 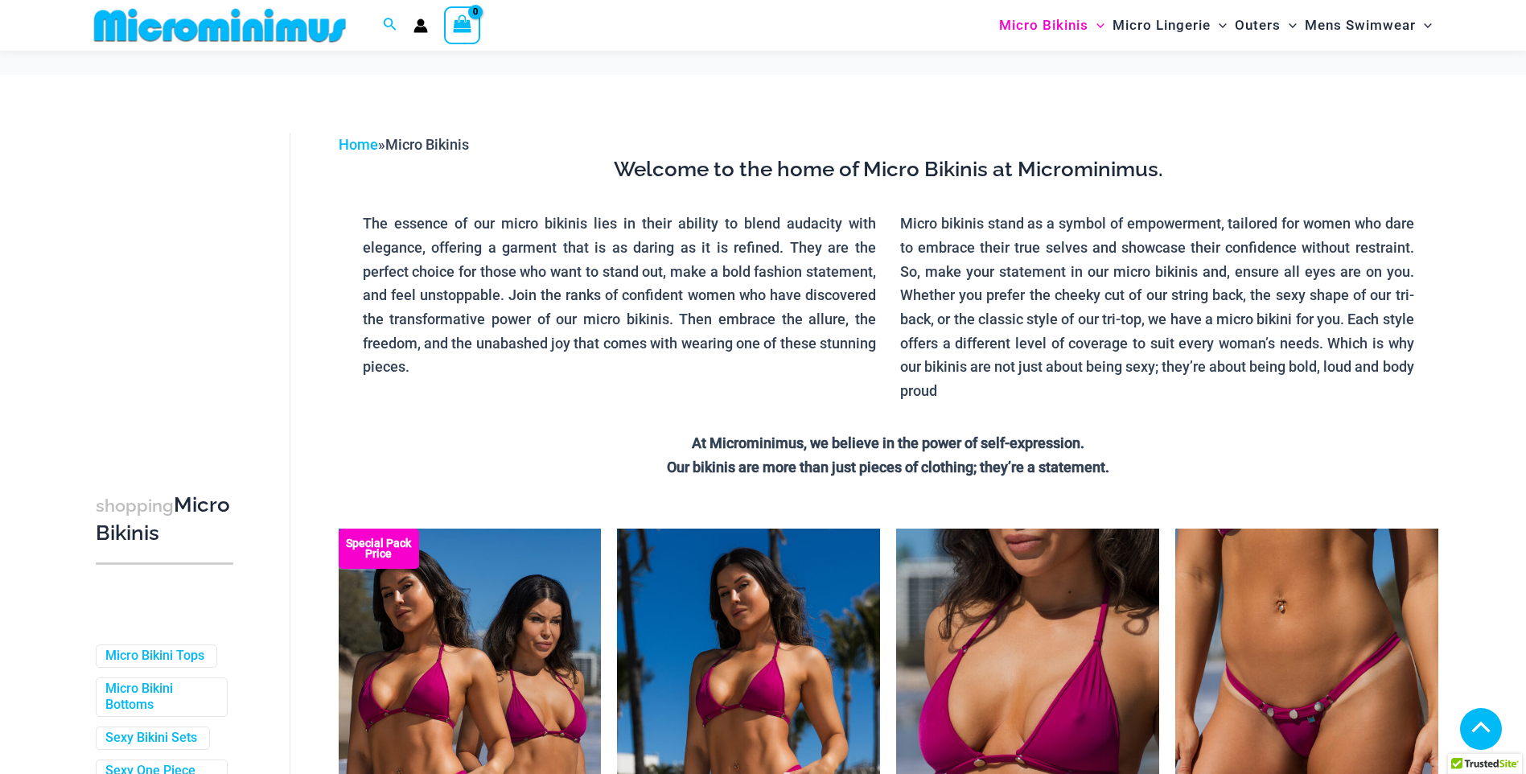 What do you see at coordinates (390, 25) in the screenshot?
I see `a: Search icon link` at bounding box center [390, 25].